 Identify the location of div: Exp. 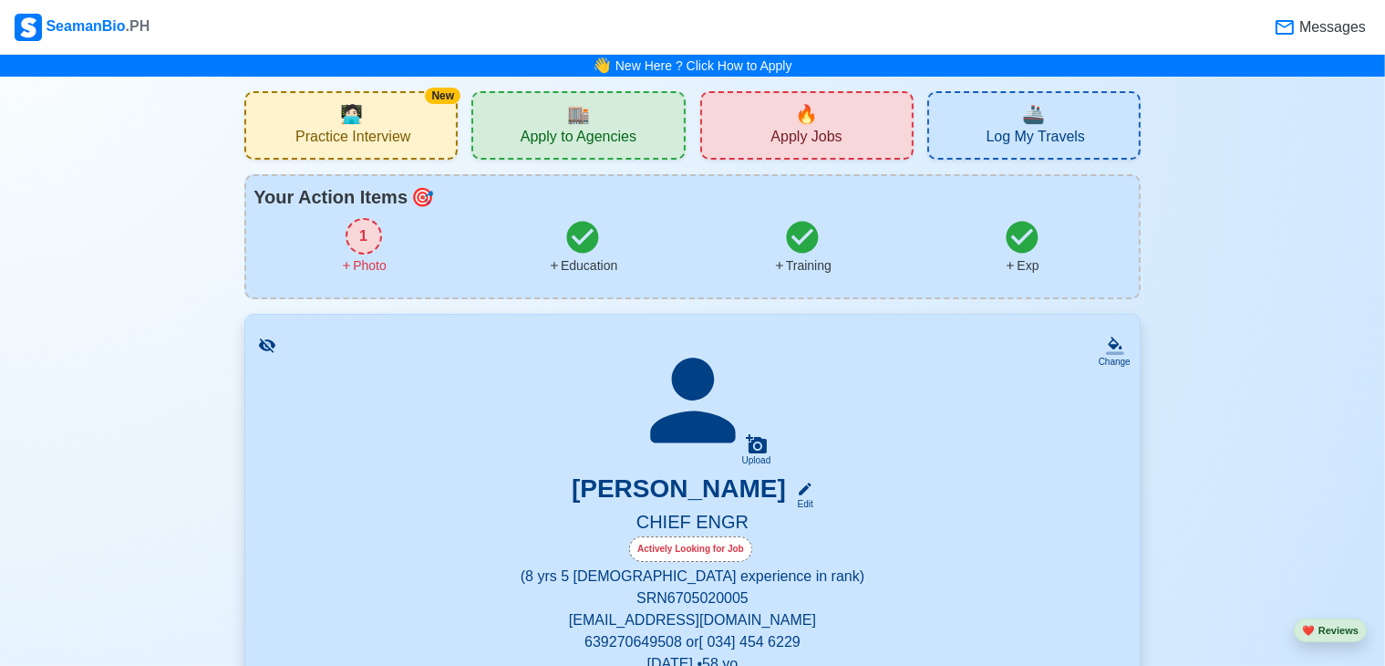
(1022, 265).